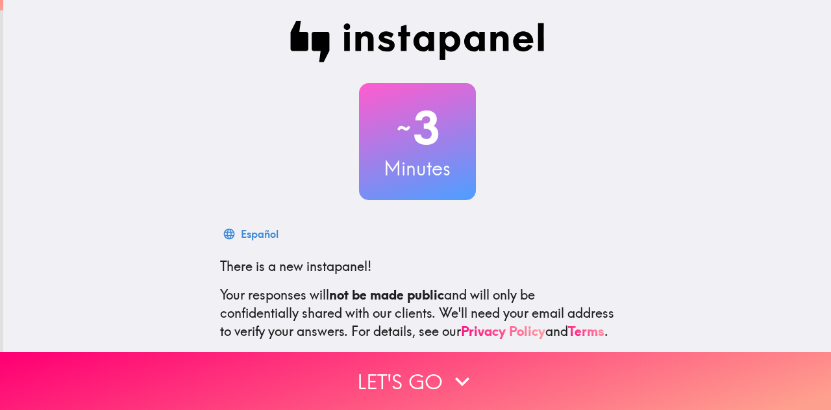 The height and width of the screenshot is (410, 831). What do you see at coordinates (260, 234) in the screenshot?
I see `div: Español` at bounding box center [260, 234].